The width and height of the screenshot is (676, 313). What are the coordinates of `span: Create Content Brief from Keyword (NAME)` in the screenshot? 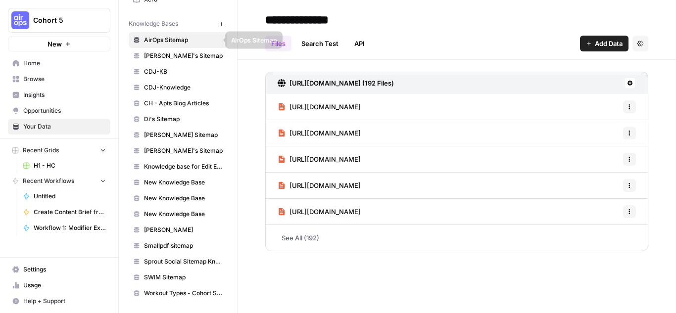 It's located at (70, 212).